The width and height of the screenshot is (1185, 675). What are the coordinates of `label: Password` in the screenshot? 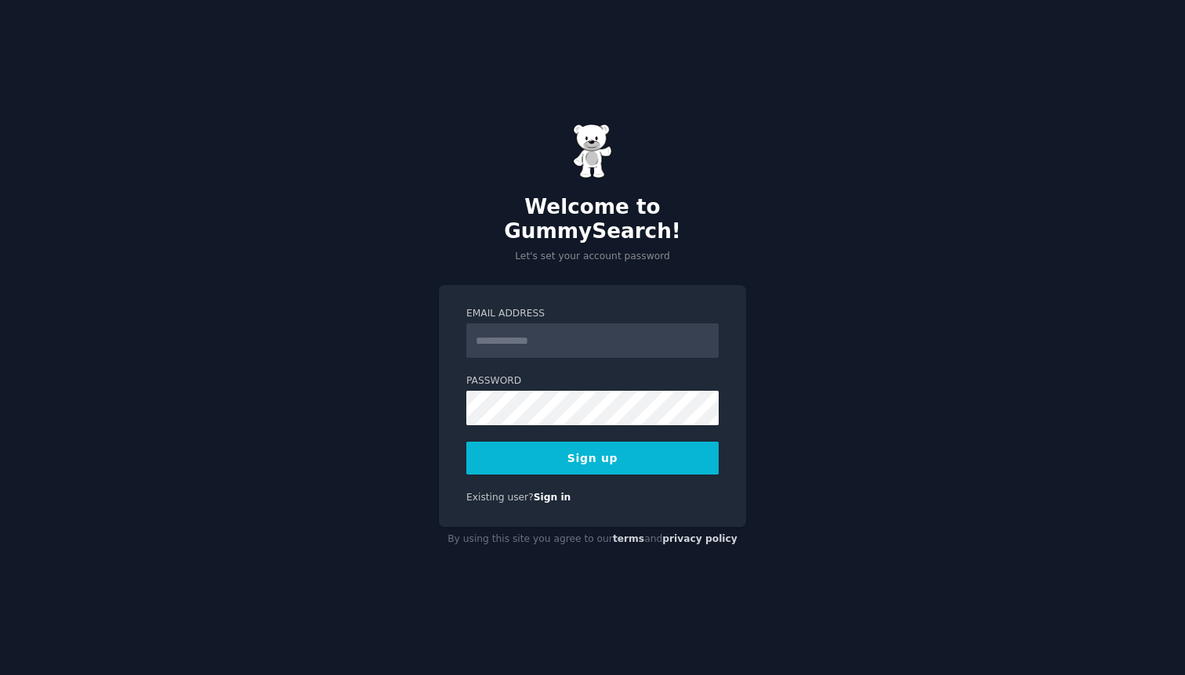 It's located at (592, 382).